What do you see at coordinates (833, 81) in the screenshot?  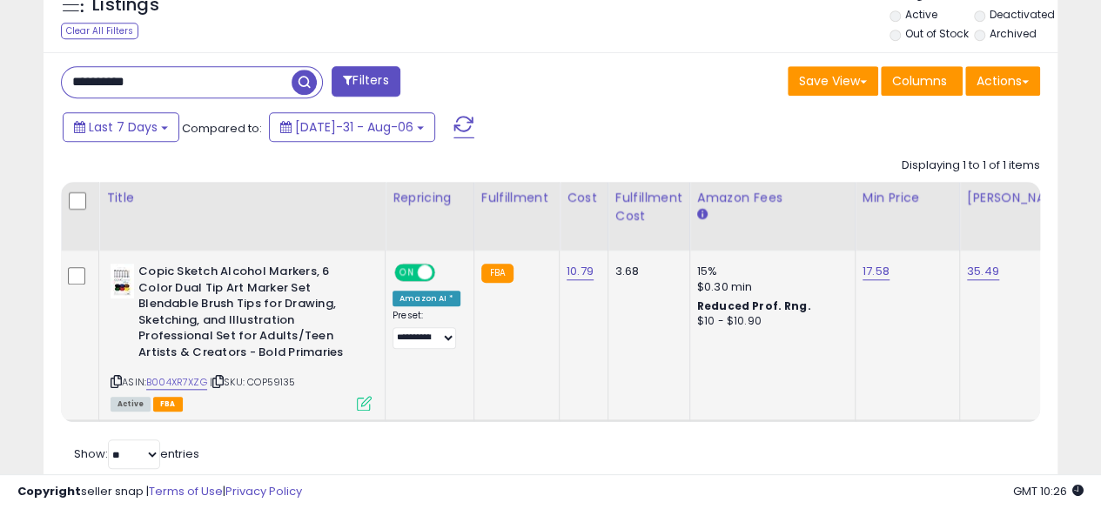 I see `button: Save View` at bounding box center [833, 81].